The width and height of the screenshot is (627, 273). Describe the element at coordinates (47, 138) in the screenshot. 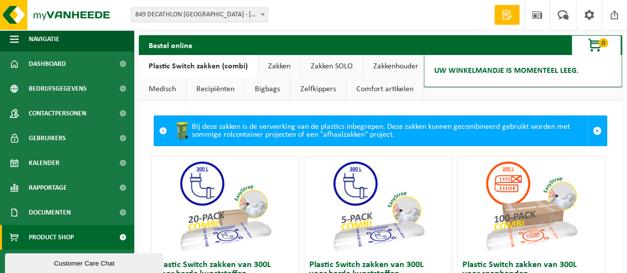

I see `span: Gebruikers` at that location.